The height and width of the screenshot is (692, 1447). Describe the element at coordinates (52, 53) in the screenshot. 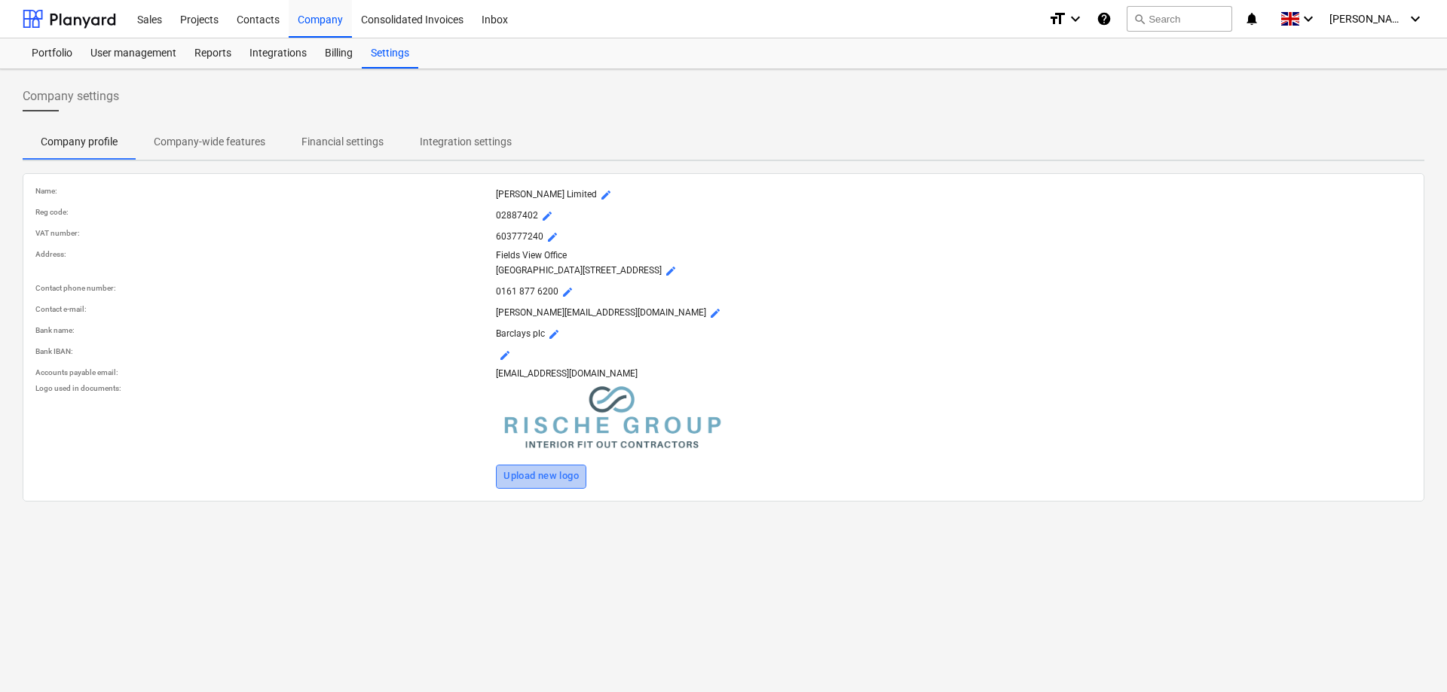

I see `div: Portfolio` at that location.